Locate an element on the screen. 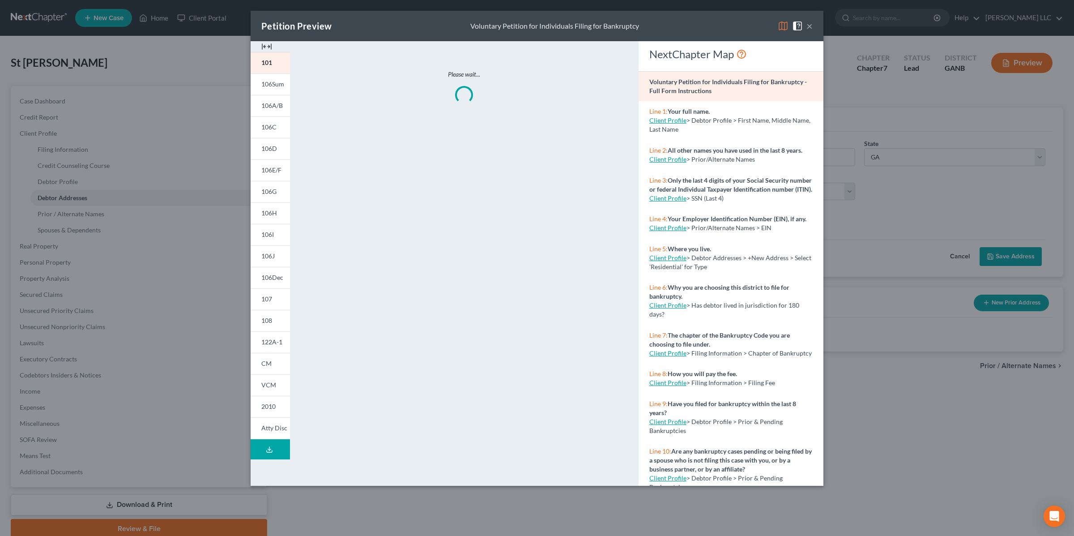  a: 106A/B is located at coordinates (270, 106).